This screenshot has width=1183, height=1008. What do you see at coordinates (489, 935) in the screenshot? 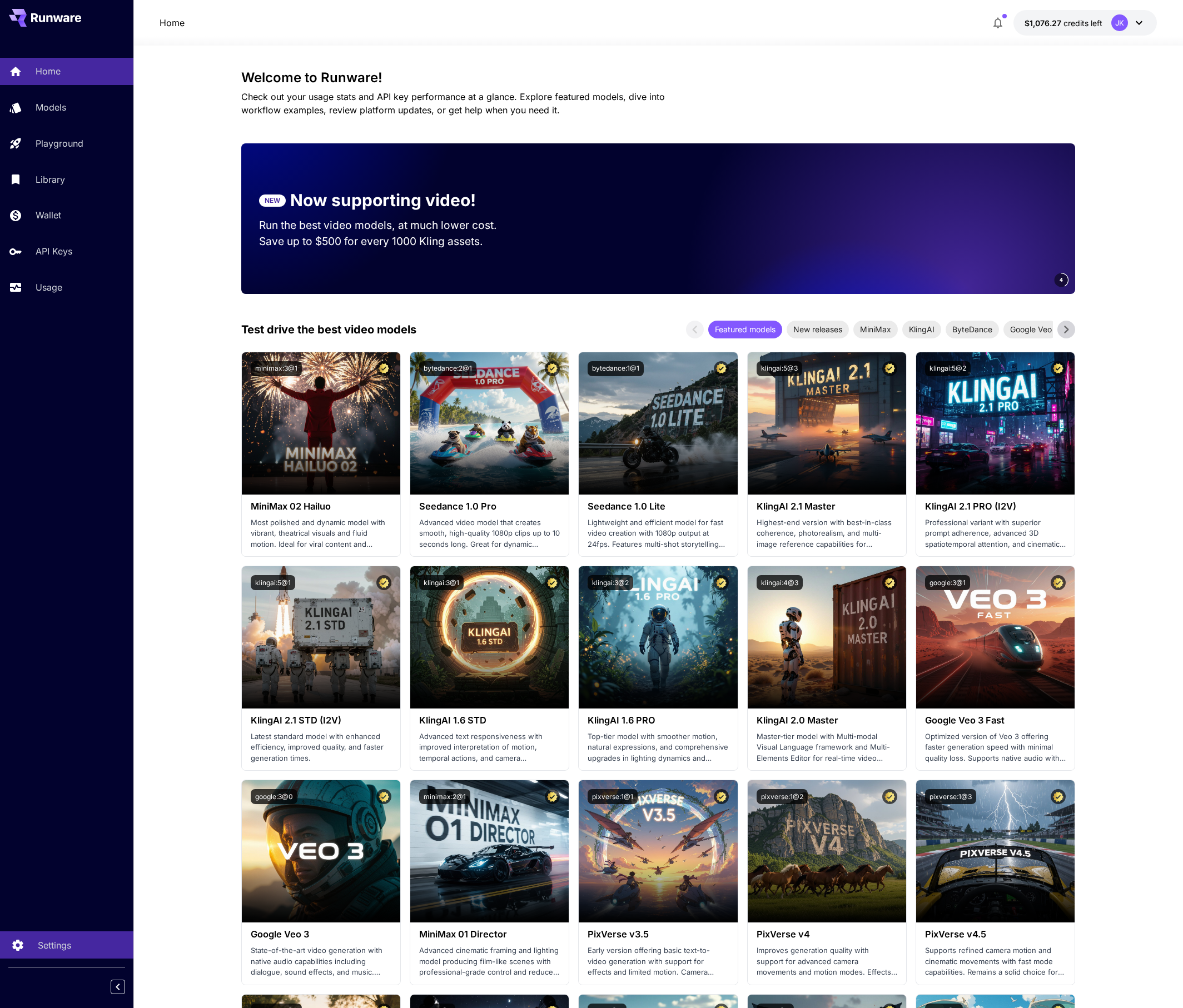
I see `h3: MiniMax 01 Director` at bounding box center [489, 935].